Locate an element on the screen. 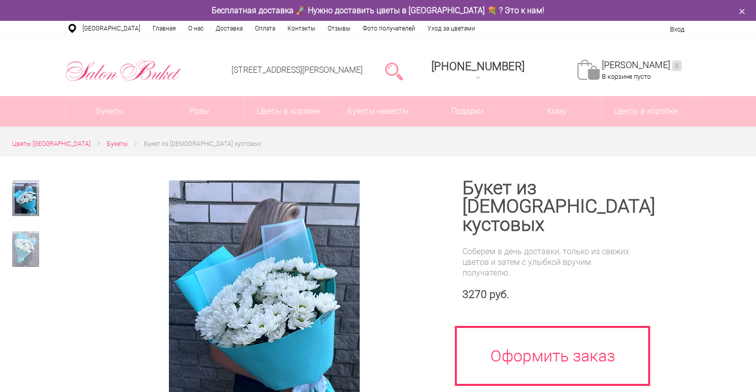  a: Фото получателей is located at coordinates (389, 29).